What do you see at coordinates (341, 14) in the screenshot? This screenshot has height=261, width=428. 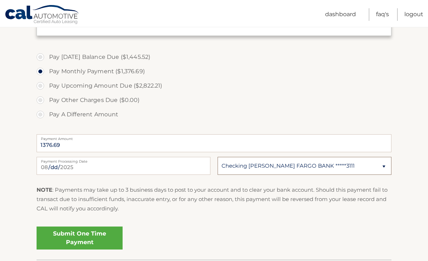 I see `a: Dashboard` at bounding box center [341, 14].